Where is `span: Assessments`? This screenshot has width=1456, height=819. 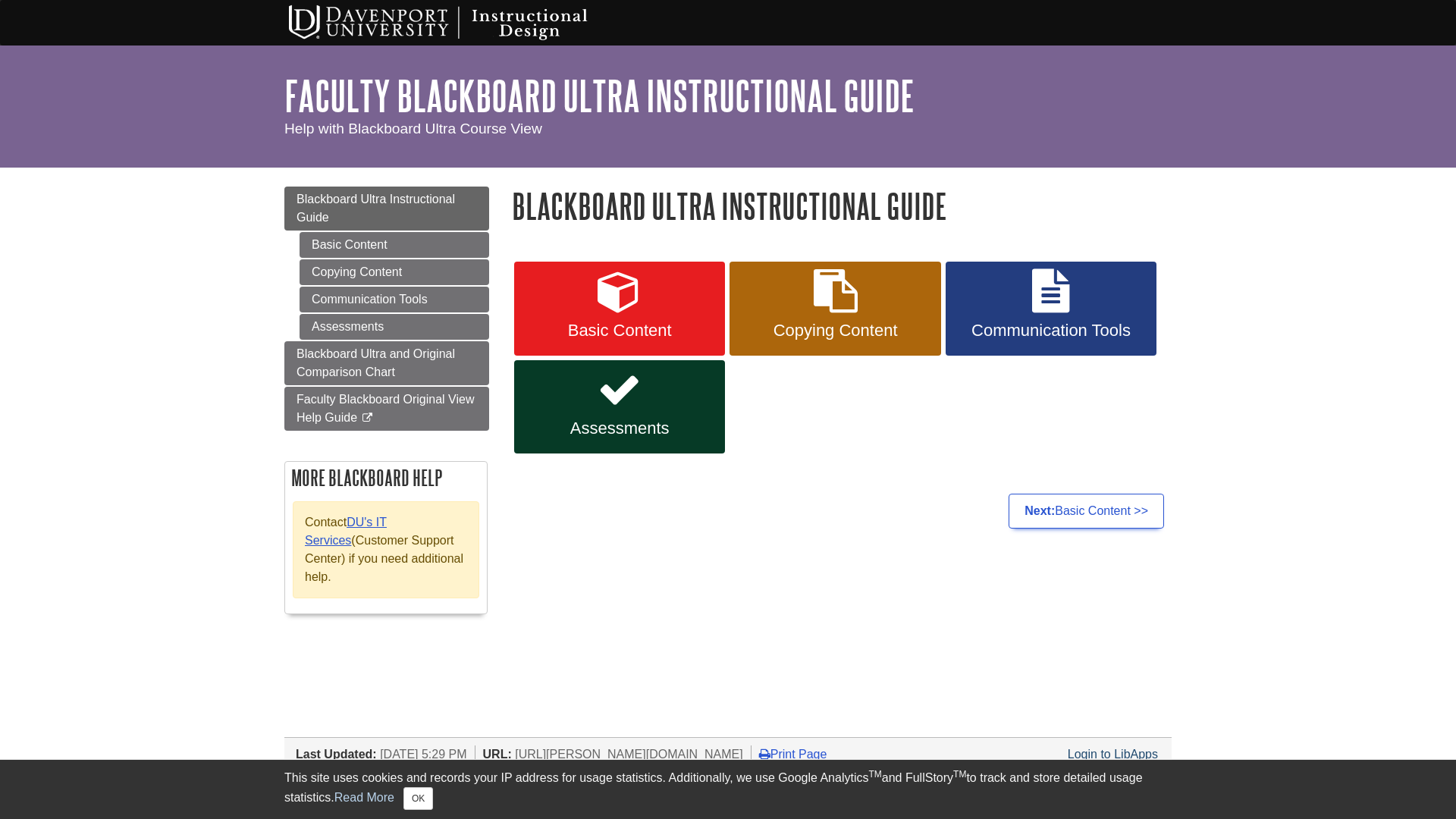 span: Assessments is located at coordinates (620, 428).